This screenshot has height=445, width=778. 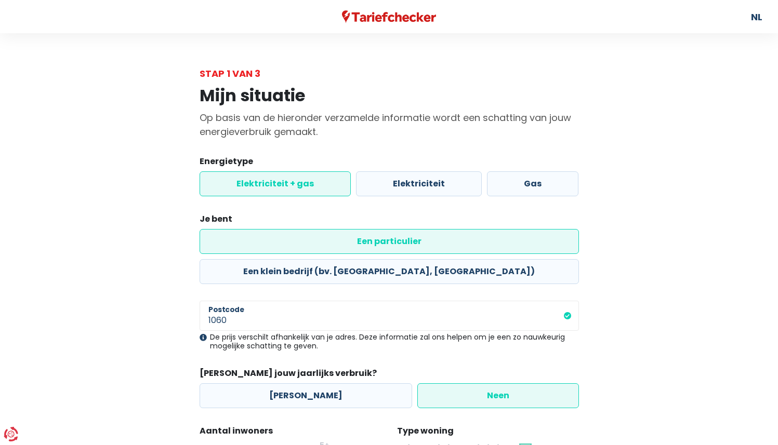 I want to click on legend: Je bent, so click(x=389, y=221).